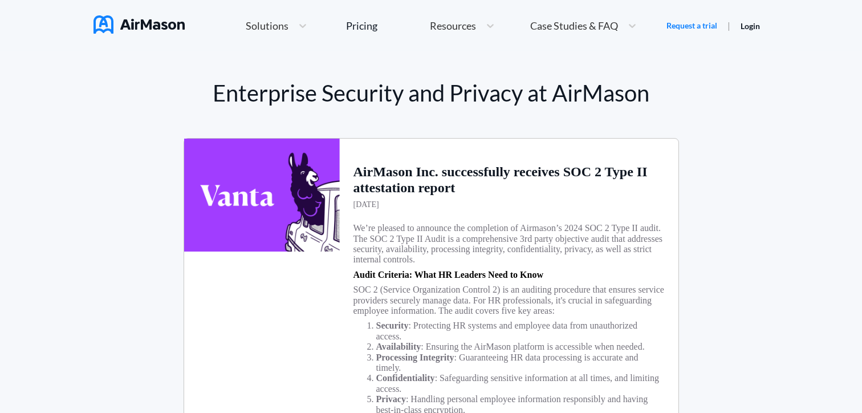  Describe the element at coordinates (574, 26) in the screenshot. I see `span: Case Studies & FAQ` at that location.